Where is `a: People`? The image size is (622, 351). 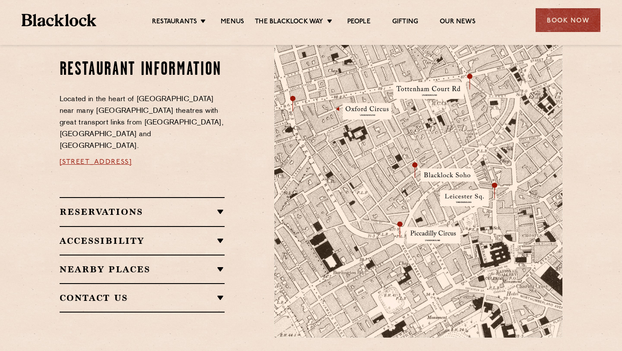 a: People is located at coordinates (359, 22).